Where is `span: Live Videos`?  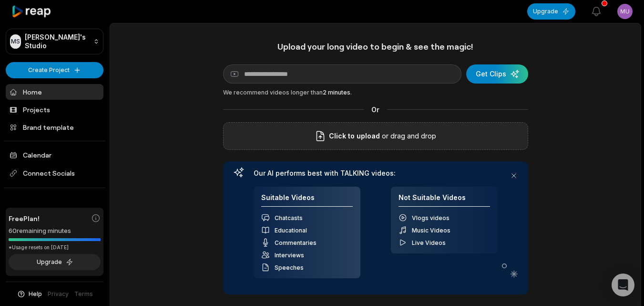 span: Live Videos is located at coordinates (429, 242).